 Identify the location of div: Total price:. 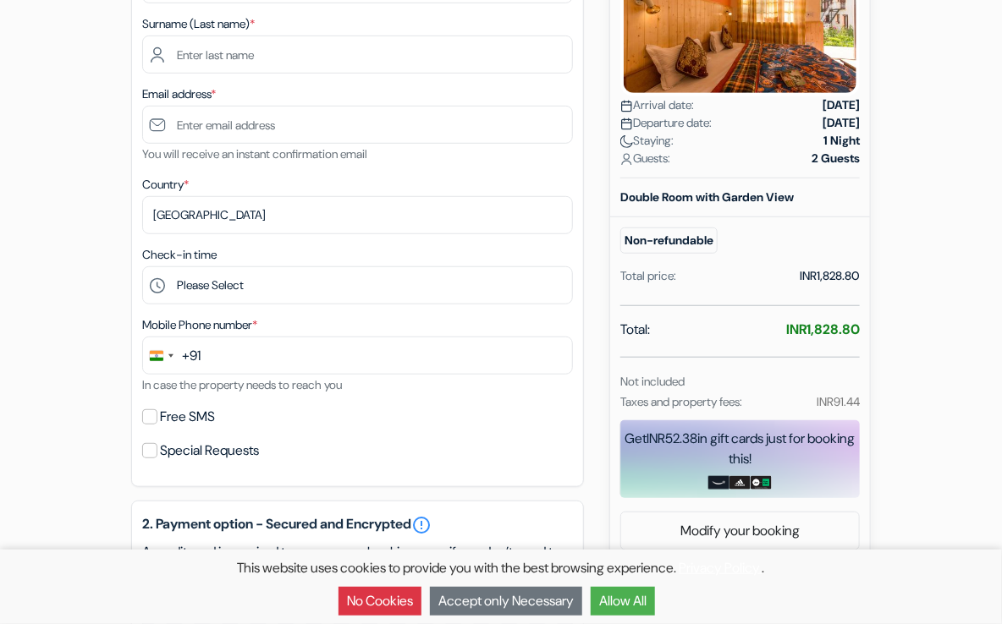
(648, 276).